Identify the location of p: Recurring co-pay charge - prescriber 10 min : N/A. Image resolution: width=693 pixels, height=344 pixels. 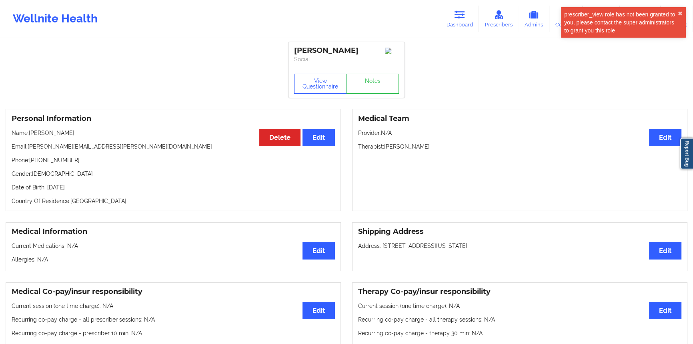
(173, 333).